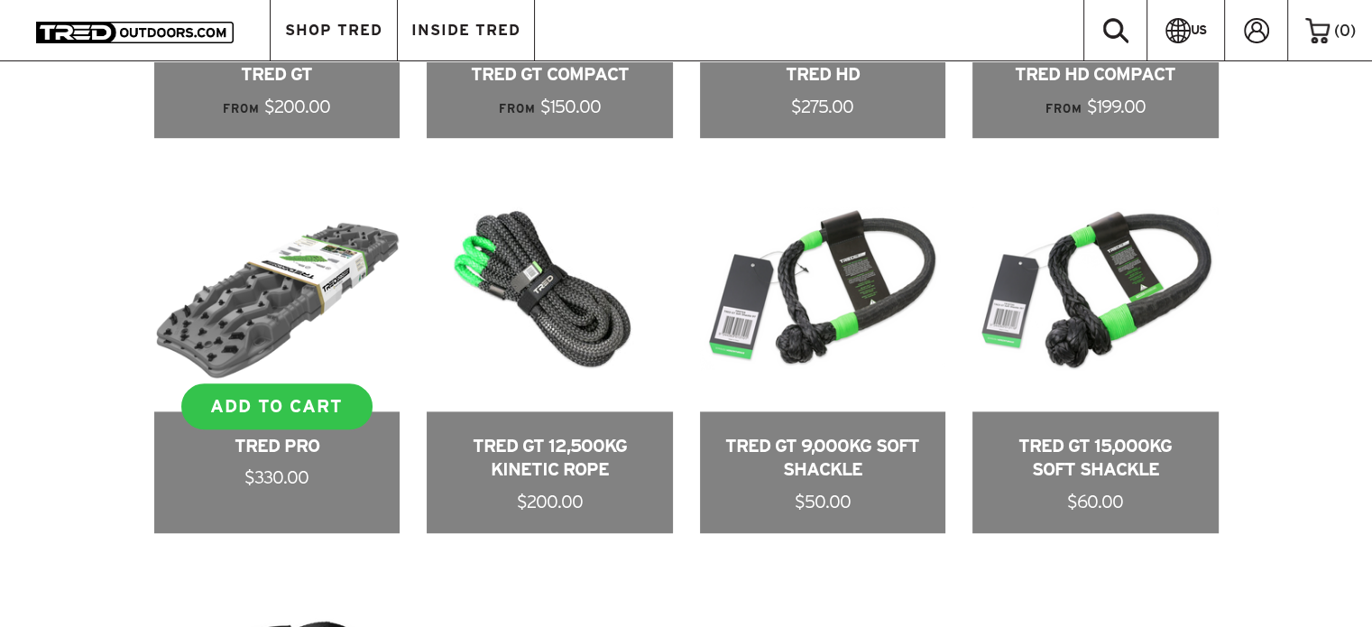 Image resolution: width=1372 pixels, height=627 pixels. I want to click on img: cart-icon, so click(1317, 31).